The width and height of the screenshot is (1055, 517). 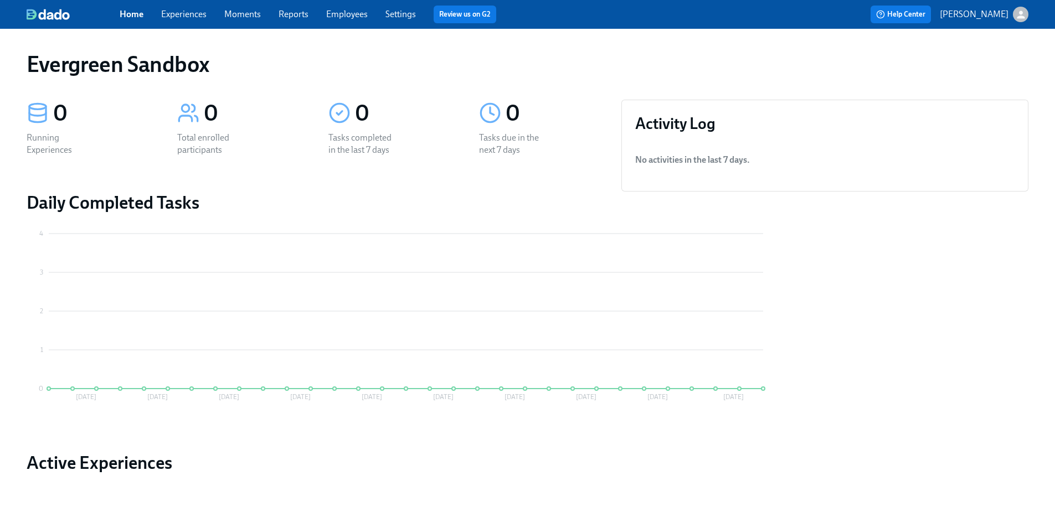 What do you see at coordinates (42, 350) in the screenshot?
I see `tspan: 1` at bounding box center [42, 350].